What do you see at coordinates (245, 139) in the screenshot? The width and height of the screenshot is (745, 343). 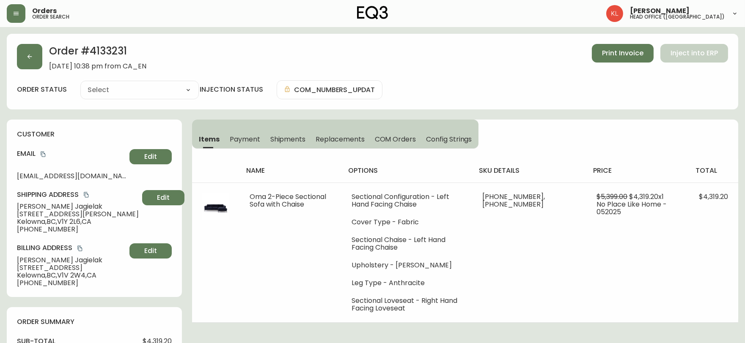 I see `span: Payment` at bounding box center [245, 139].